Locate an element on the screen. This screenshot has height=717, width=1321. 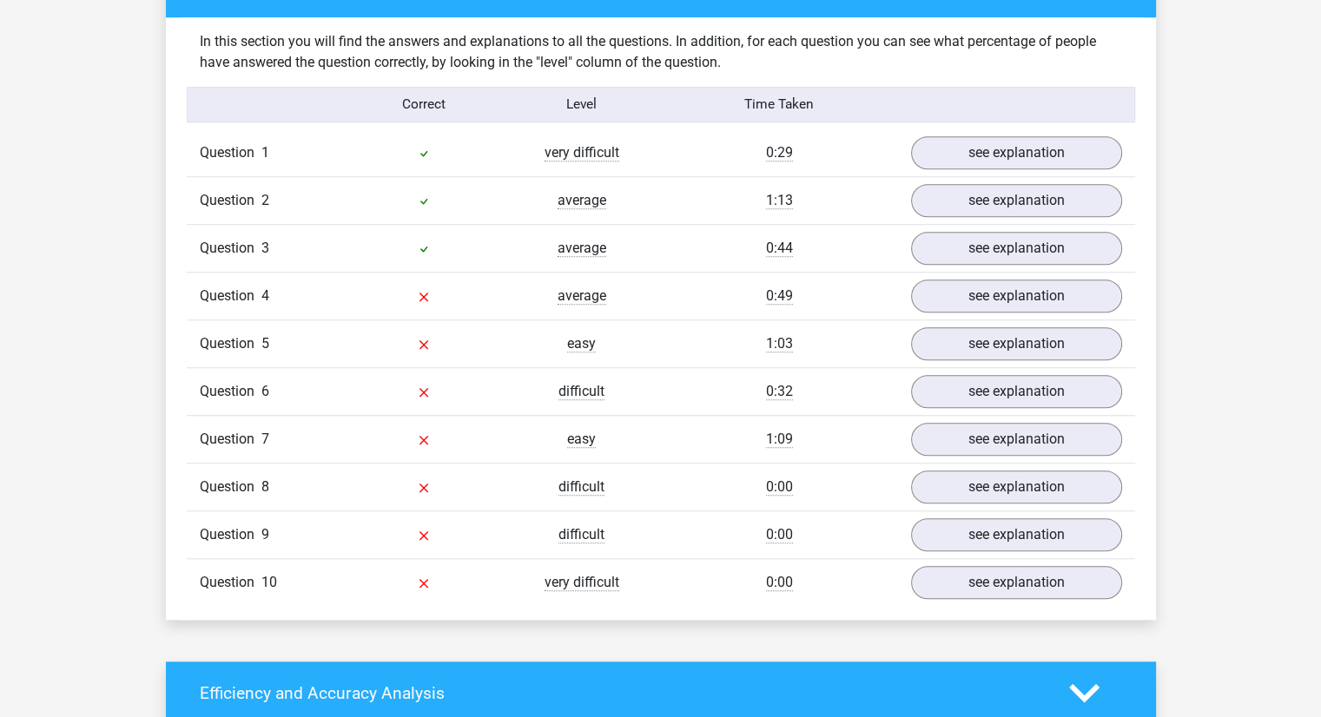
span: 1:13 is located at coordinates (779, 201).